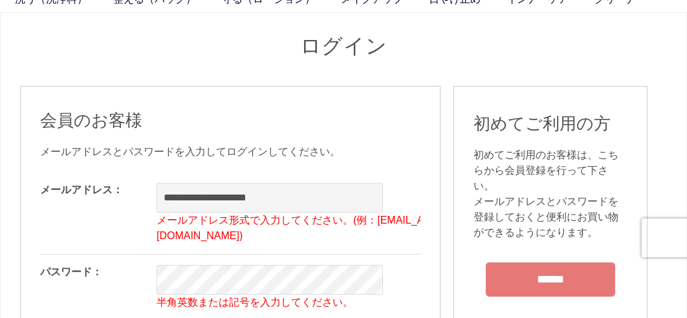 Image resolution: width=687 pixels, height=318 pixels. What do you see at coordinates (550, 194) in the screenshot?
I see `div: 初めてご利用のお客様は、こちらから会員登録を行って下さい。 メールアドレスとパスワードを登録しておくと便利にお買い物ができるようになります。` at bounding box center [550, 194].